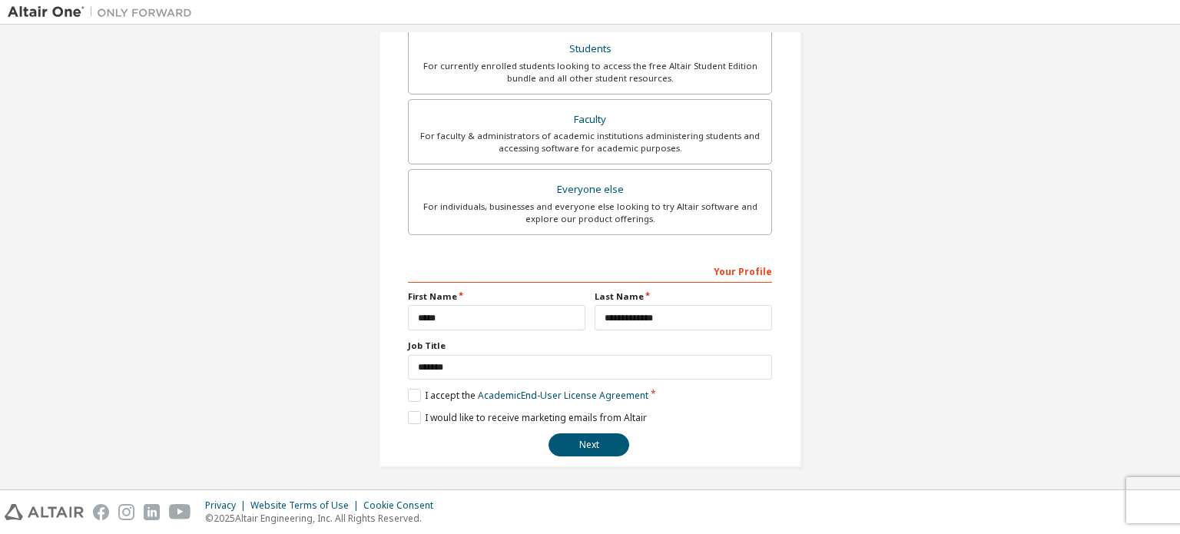 The image size is (1180, 534). What do you see at coordinates (589, 445) in the screenshot?
I see `button: Next` at bounding box center [589, 445].